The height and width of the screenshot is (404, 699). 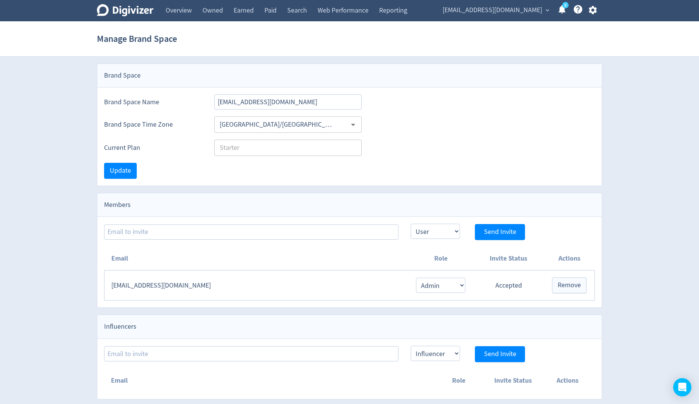 What do you see at coordinates (277, 124) in the screenshot?
I see `input: Select Timezone` at bounding box center [277, 124].